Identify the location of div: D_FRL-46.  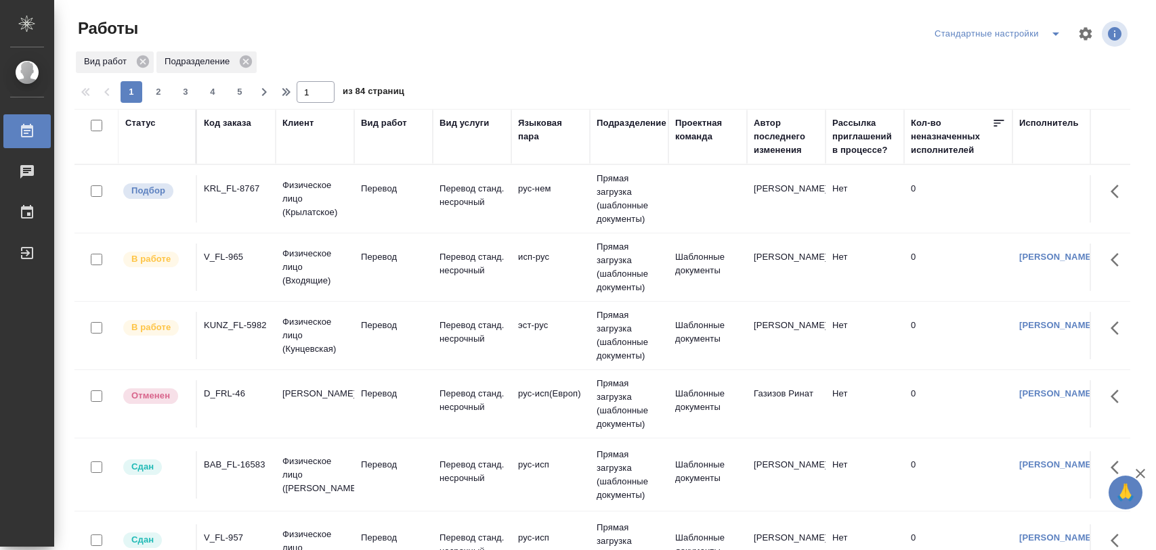
(236, 394).